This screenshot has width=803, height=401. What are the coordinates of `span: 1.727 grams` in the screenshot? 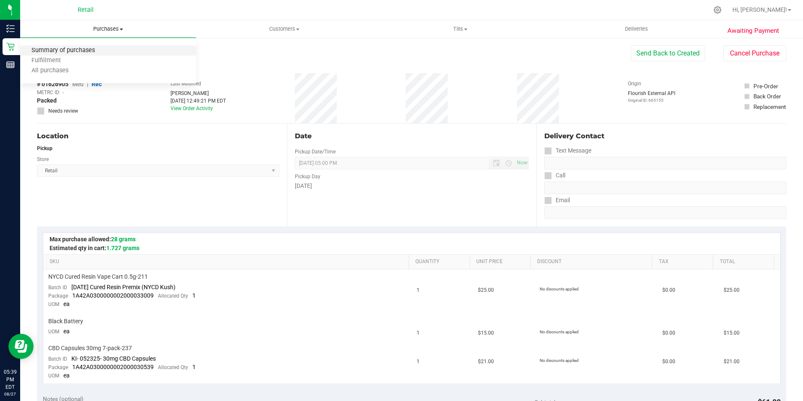 It's located at (123, 248).